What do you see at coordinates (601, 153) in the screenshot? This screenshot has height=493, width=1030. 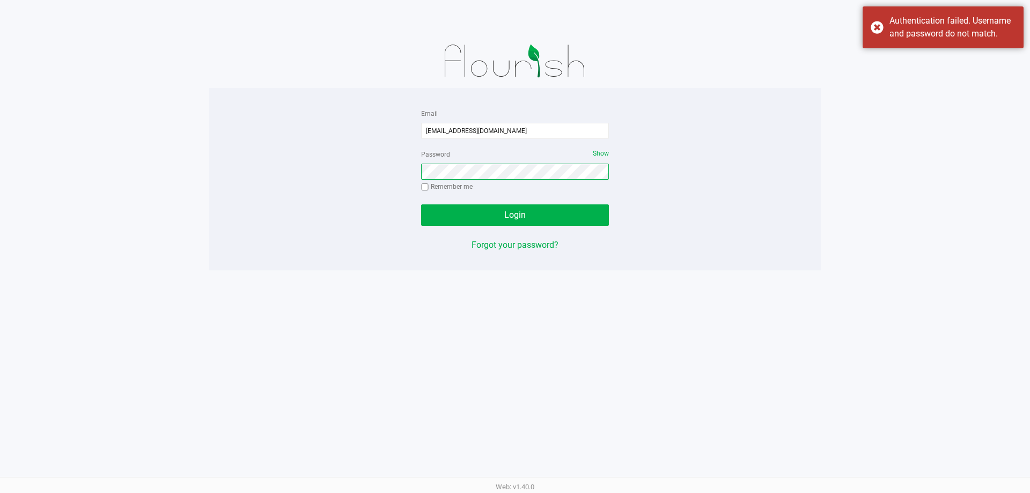 I see `span: Show` at bounding box center [601, 153].